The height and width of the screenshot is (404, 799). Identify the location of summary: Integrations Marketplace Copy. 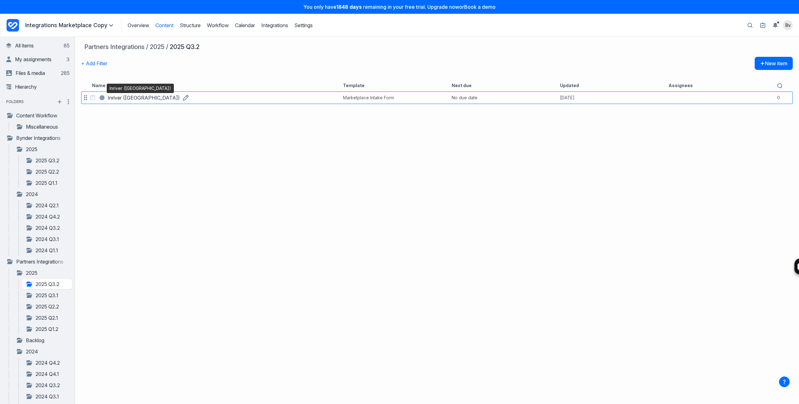
(70, 25).